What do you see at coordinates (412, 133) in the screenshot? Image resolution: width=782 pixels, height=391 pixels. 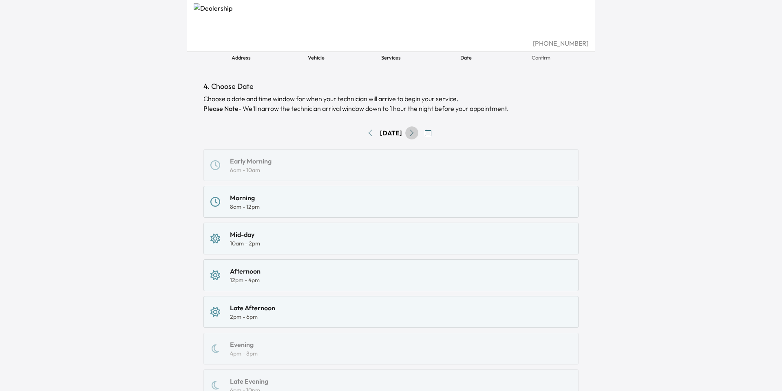 I see `button: Go to next day` at bounding box center [412, 133].